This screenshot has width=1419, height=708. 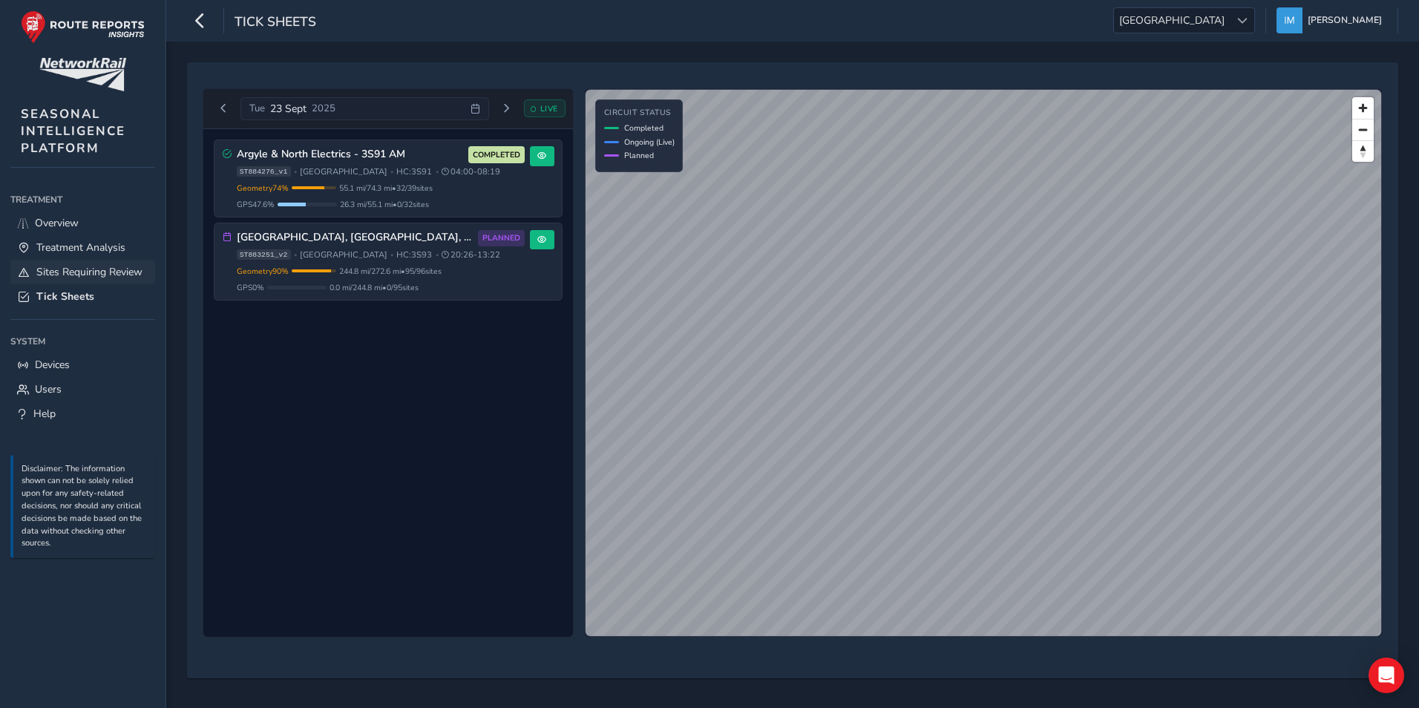 What do you see at coordinates (470, 171) in the screenshot?
I see `span: 04:00 - 08:19` at bounding box center [470, 171].